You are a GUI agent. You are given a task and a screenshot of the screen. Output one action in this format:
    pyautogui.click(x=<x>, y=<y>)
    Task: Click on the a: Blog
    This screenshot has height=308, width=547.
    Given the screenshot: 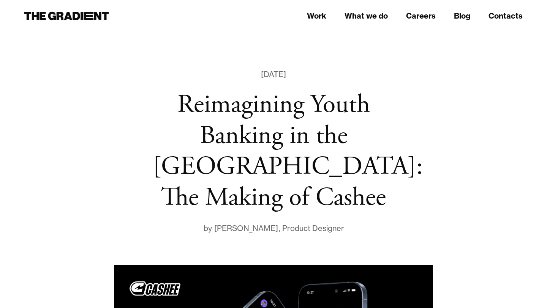 What is the action you would take?
    pyautogui.click(x=462, y=16)
    